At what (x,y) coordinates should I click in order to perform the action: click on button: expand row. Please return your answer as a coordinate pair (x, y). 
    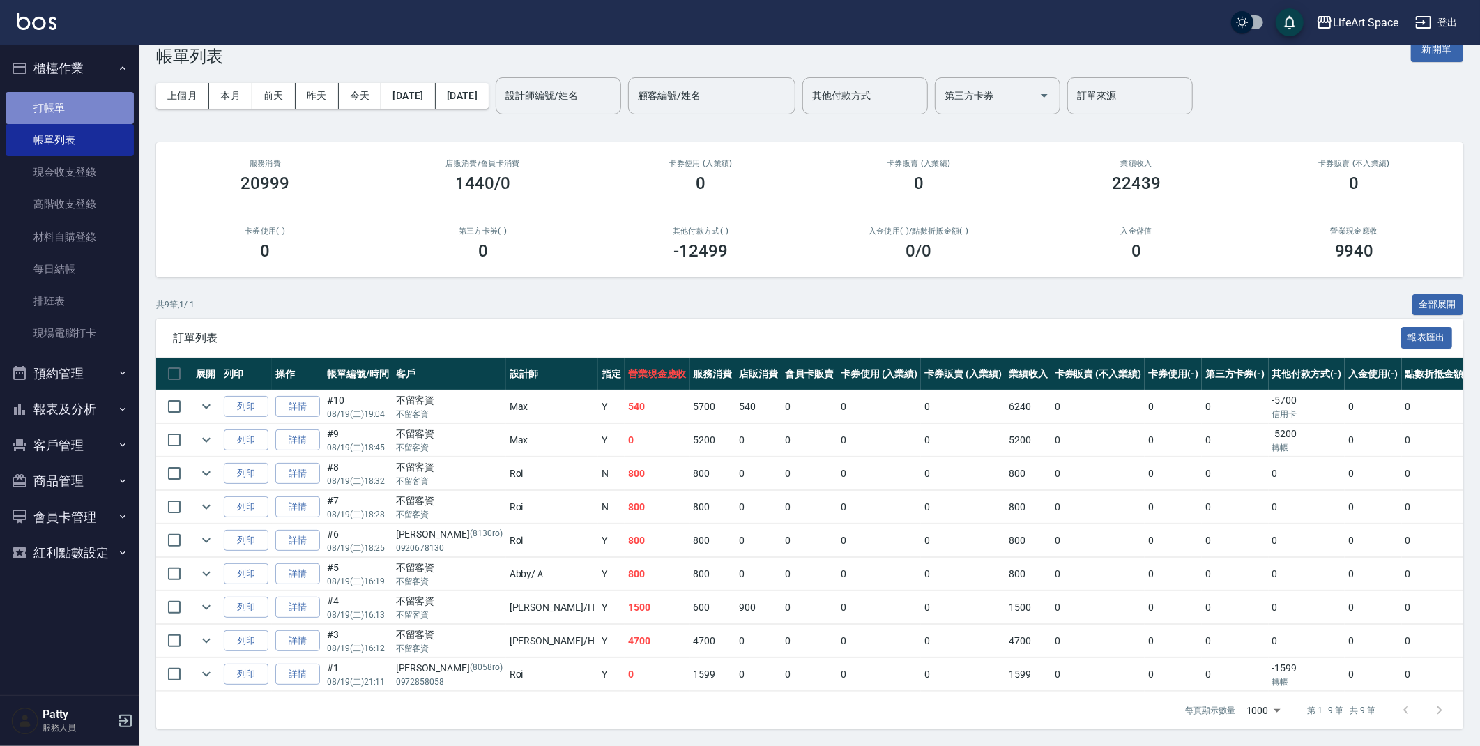
    Looking at the image, I should click on (206, 641).